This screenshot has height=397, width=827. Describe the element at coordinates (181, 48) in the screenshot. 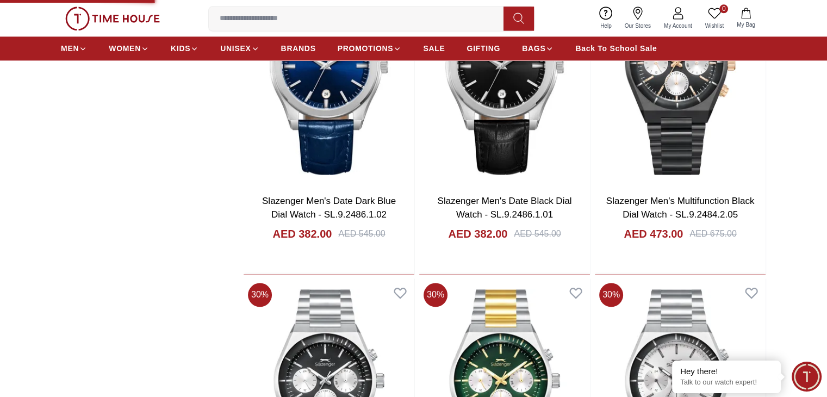

I see `span: KIDS` at that location.